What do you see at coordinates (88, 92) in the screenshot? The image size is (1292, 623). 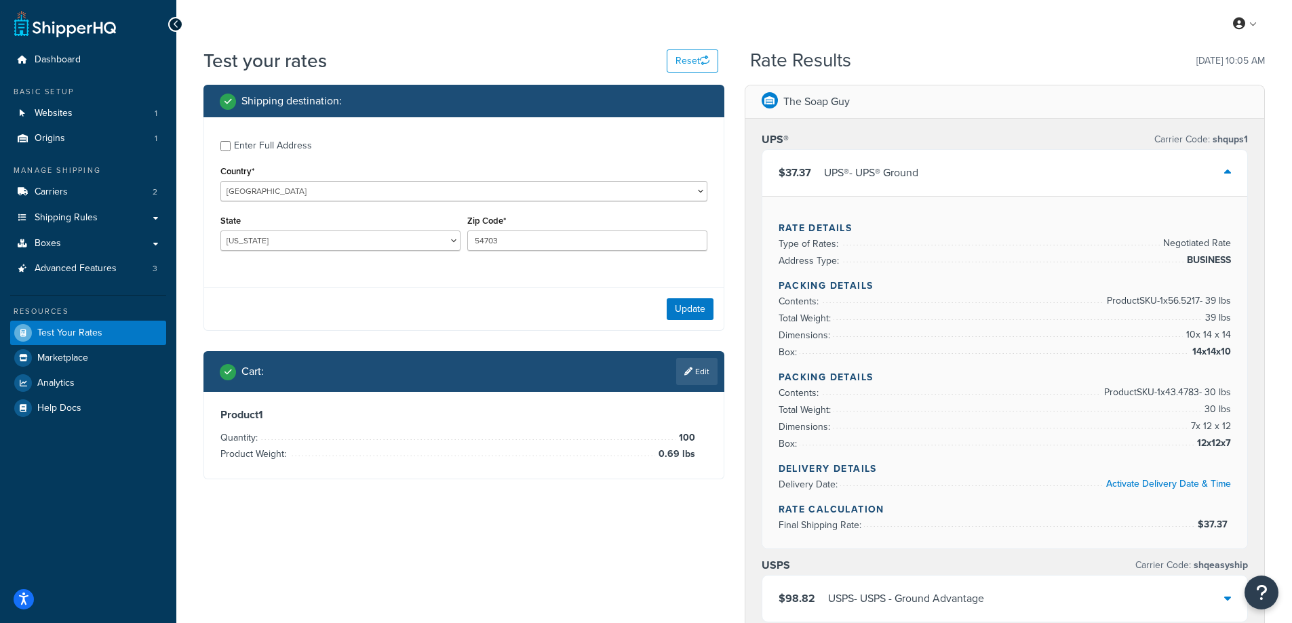 I see `div: Basic Setup` at bounding box center [88, 92].